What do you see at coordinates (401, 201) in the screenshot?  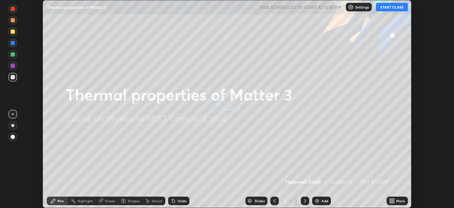 I see `div: More` at bounding box center [401, 201].